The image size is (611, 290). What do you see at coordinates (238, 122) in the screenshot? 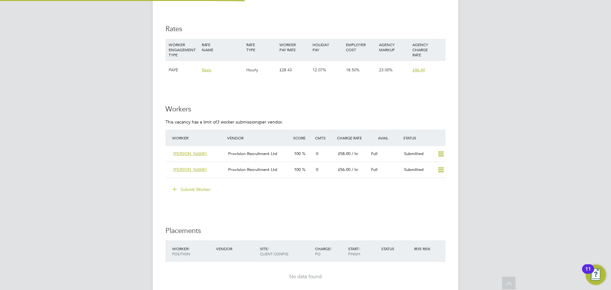
I see `em: 3 worker submissions` at bounding box center [238, 122].